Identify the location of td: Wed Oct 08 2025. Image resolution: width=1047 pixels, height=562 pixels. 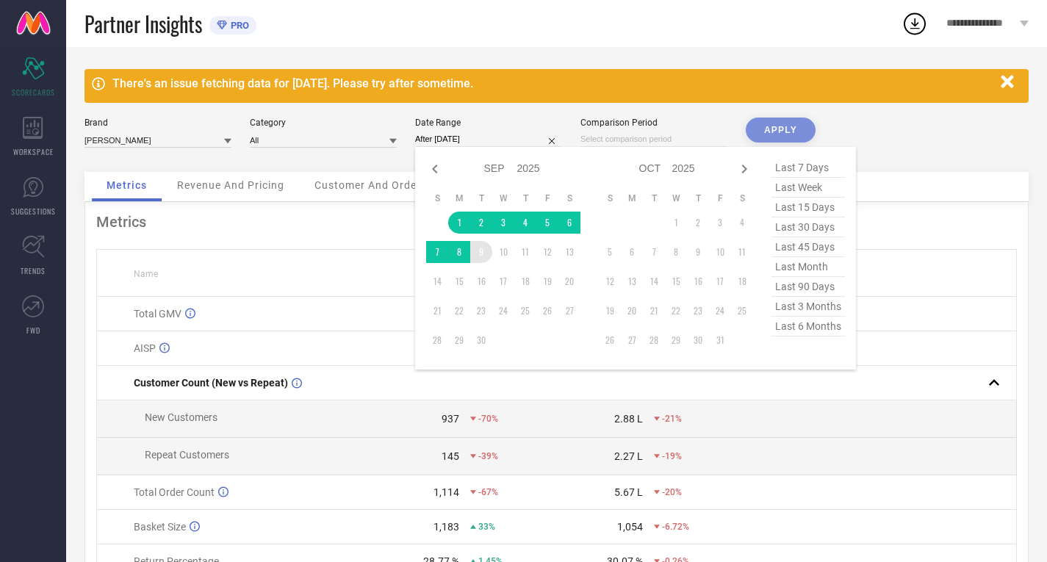
(676, 252).